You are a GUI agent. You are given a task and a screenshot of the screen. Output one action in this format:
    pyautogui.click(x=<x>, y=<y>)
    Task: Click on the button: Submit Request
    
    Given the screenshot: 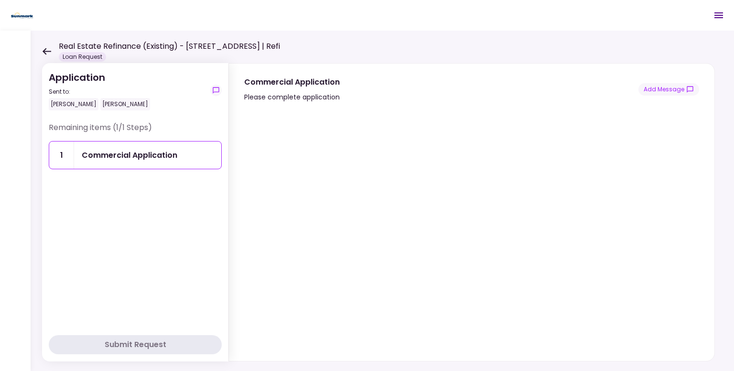 What is the action you would take?
    pyautogui.click(x=135, y=345)
    